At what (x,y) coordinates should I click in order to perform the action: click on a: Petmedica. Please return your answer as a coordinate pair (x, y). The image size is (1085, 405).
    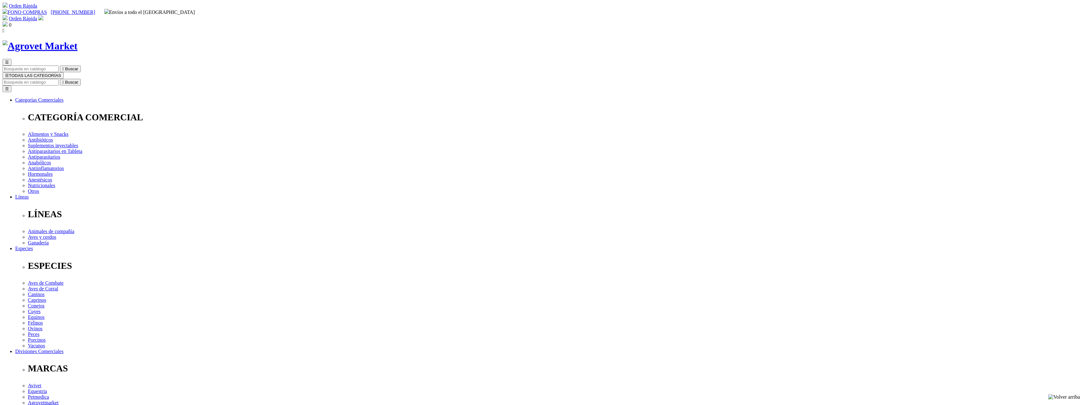
    Looking at the image, I should click on (38, 397).